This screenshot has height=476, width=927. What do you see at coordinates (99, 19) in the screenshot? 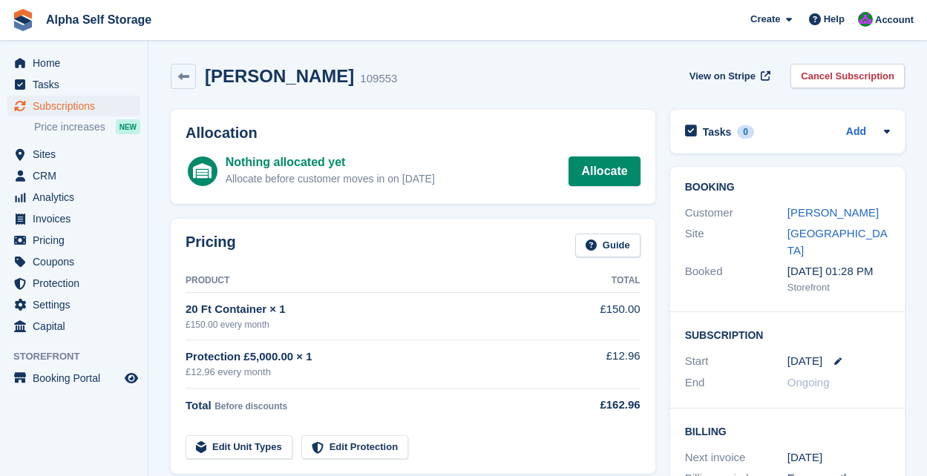
I see `a: Alpha Self Storage` at bounding box center [99, 19].